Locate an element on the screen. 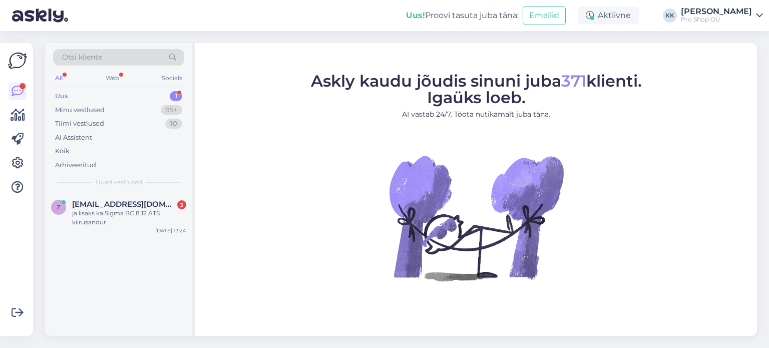 The image size is (769, 348). div: Minu vestlused is located at coordinates (80, 110).